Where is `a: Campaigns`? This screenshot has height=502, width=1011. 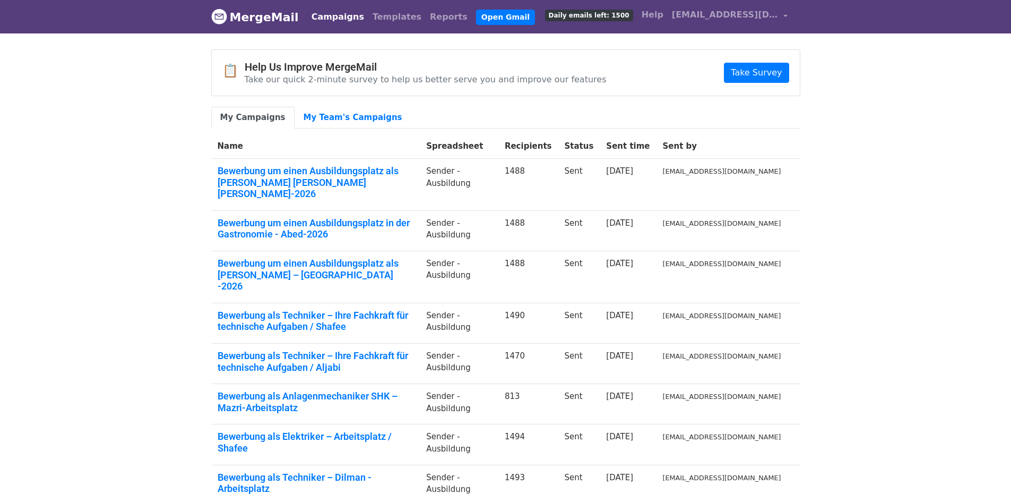 a: Campaigns is located at coordinates (338, 17).